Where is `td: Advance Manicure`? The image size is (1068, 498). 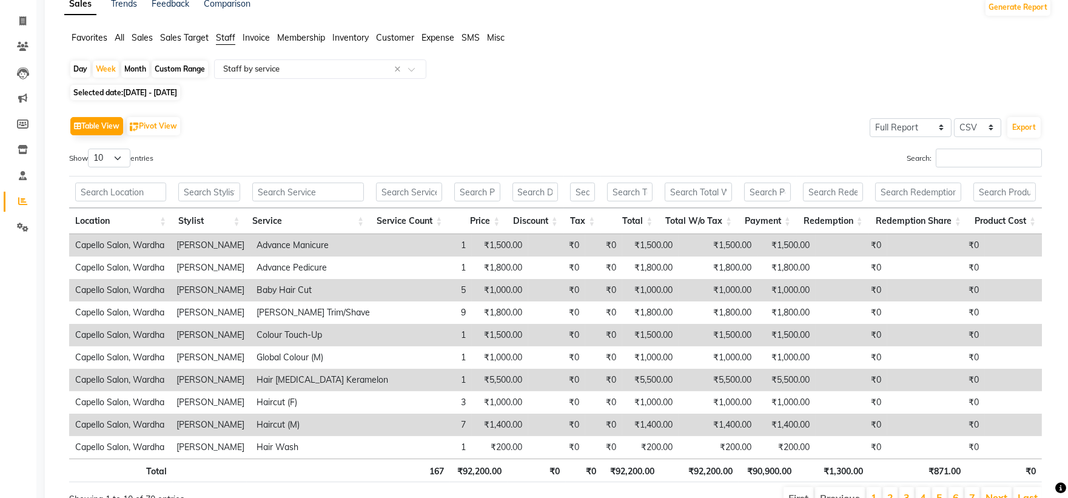
td: Advance Manicure is located at coordinates (322, 245).